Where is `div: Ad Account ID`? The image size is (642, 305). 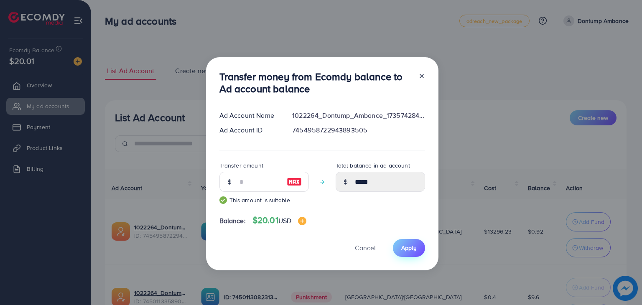
div: Ad Account ID is located at coordinates (249, 130).